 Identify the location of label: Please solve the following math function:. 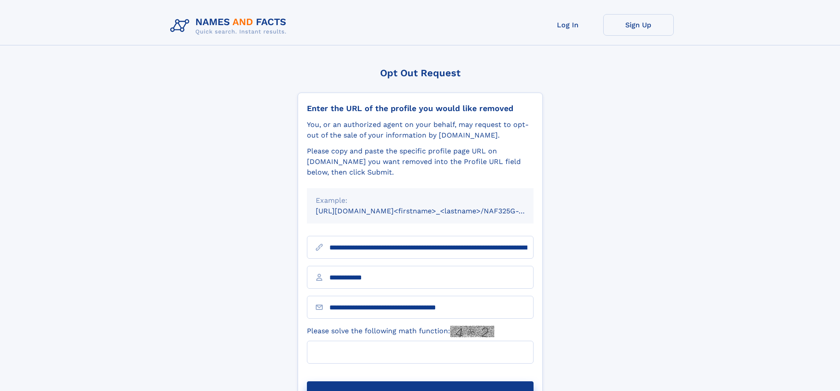
(400, 332).